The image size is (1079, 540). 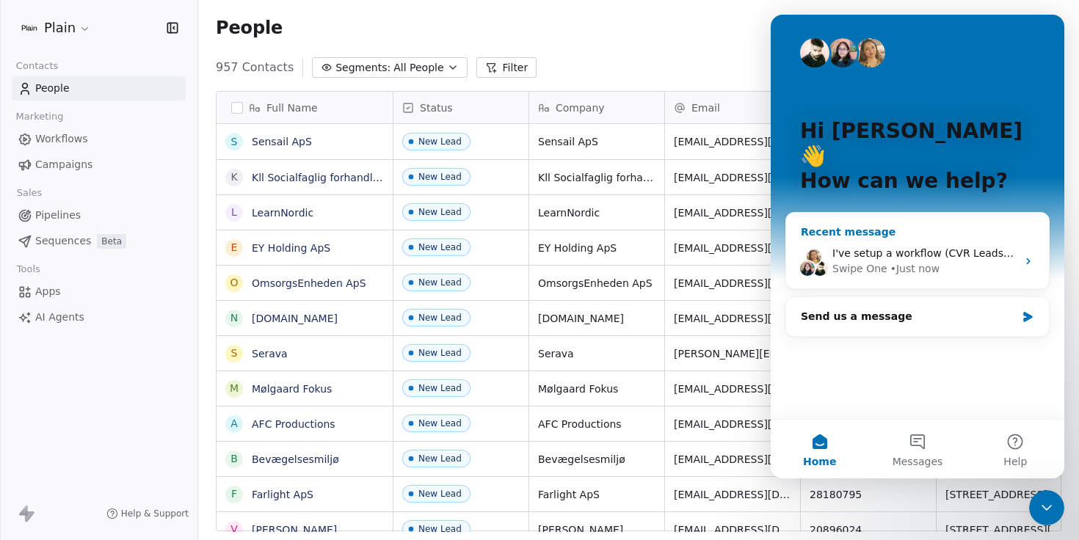 What do you see at coordinates (363, 68) in the screenshot?
I see `span: Segments:` at bounding box center [363, 68].